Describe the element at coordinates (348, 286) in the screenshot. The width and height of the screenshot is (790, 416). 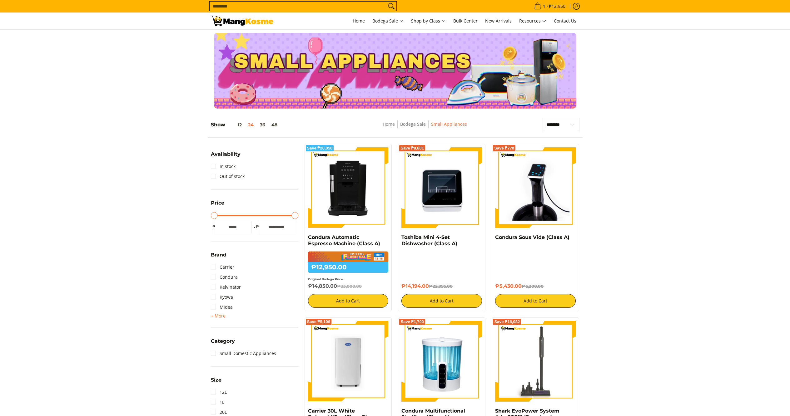
I see `h6: ₱14,850.00` at that location.